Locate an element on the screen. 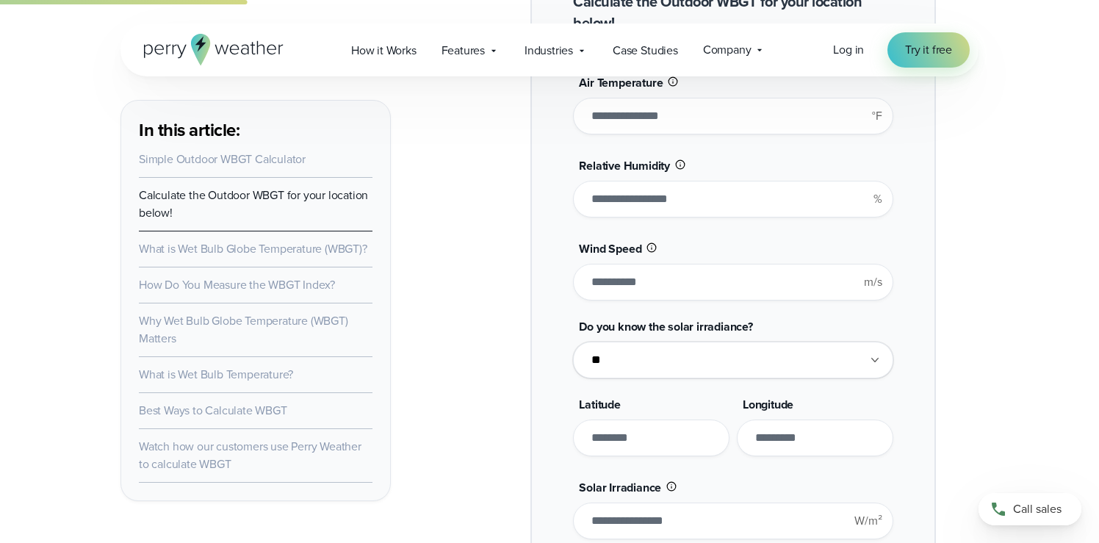  a: Case Studies is located at coordinates (645, 50).